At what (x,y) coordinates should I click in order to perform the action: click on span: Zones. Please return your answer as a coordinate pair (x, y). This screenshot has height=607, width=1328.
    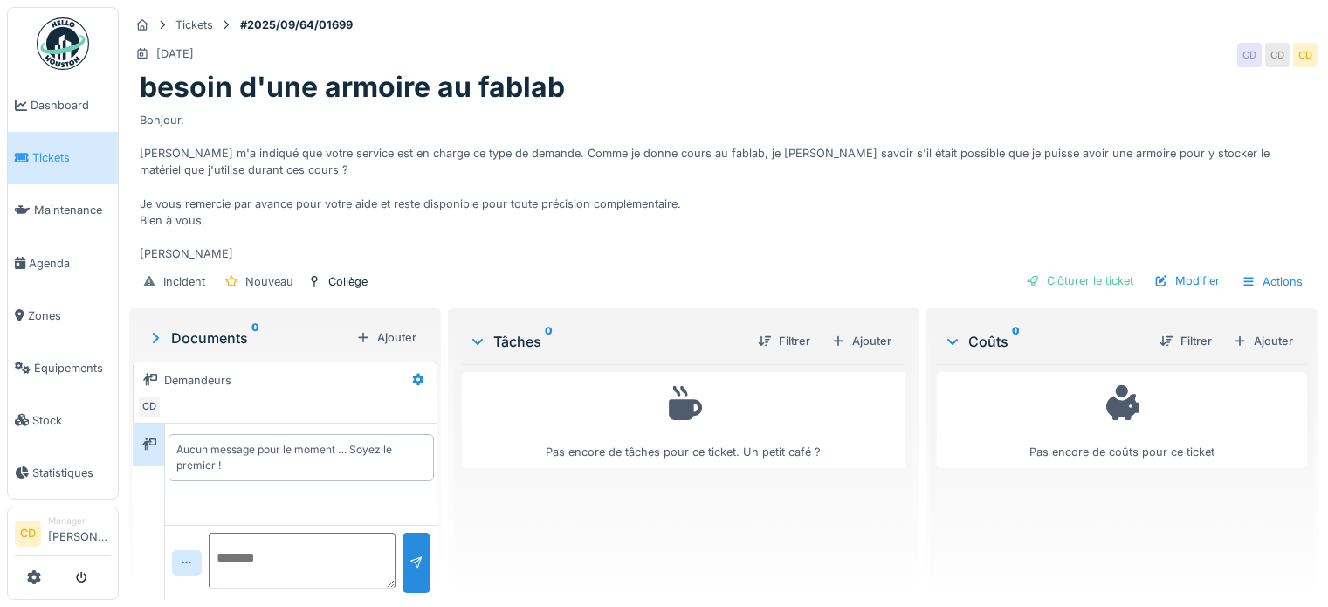
    Looking at the image, I should click on (69, 315).